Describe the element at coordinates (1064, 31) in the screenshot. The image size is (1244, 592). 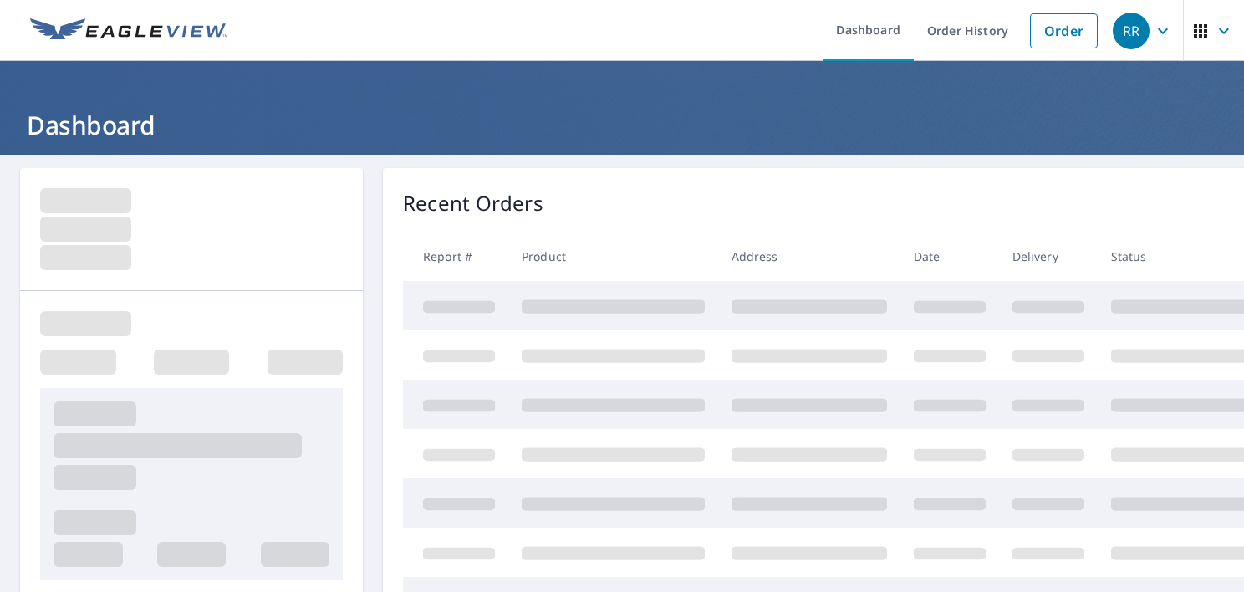
I see `a: Order` at that location.